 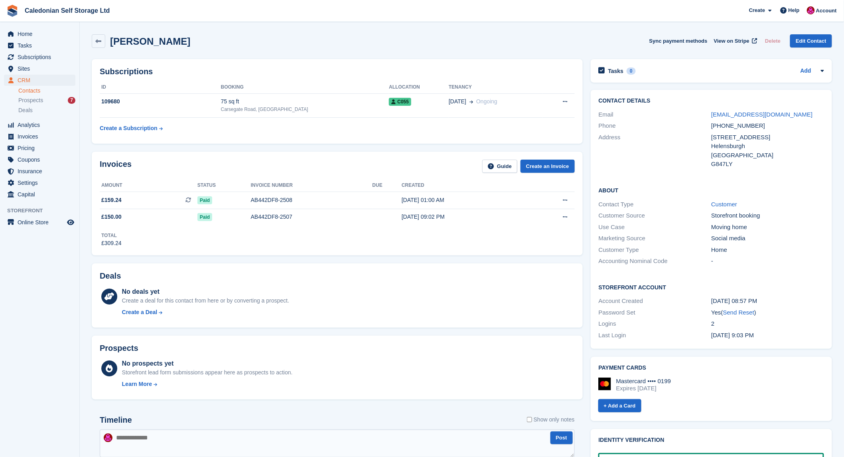 What do you see at coordinates (47, 100) in the screenshot?
I see `a: Prospects 7` at bounding box center [47, 100].